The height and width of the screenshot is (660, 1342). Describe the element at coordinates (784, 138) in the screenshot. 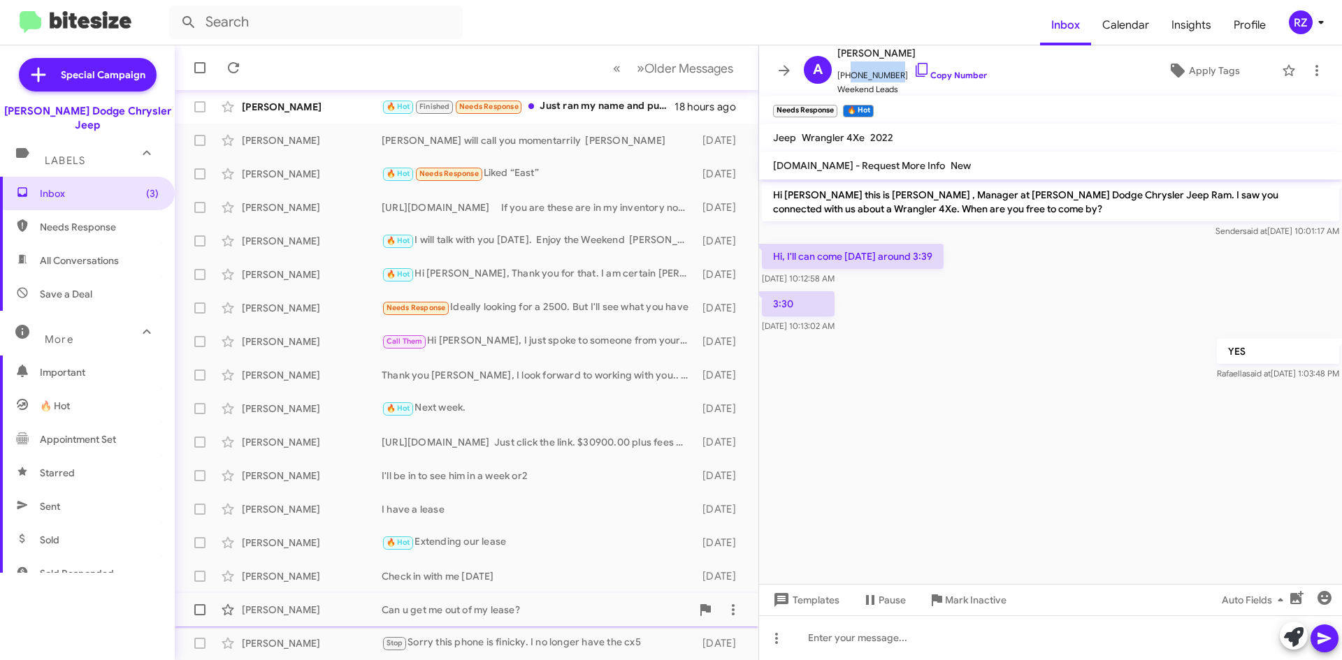

I see `span: Jeep` at that location.